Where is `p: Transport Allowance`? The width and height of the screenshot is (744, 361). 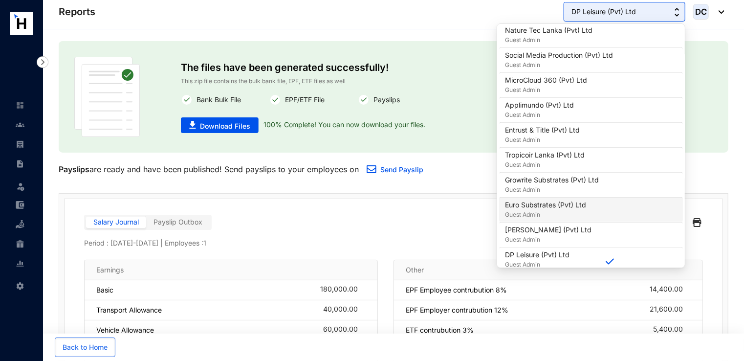
p: Transport Allowance is located at coordinates (129, 310).